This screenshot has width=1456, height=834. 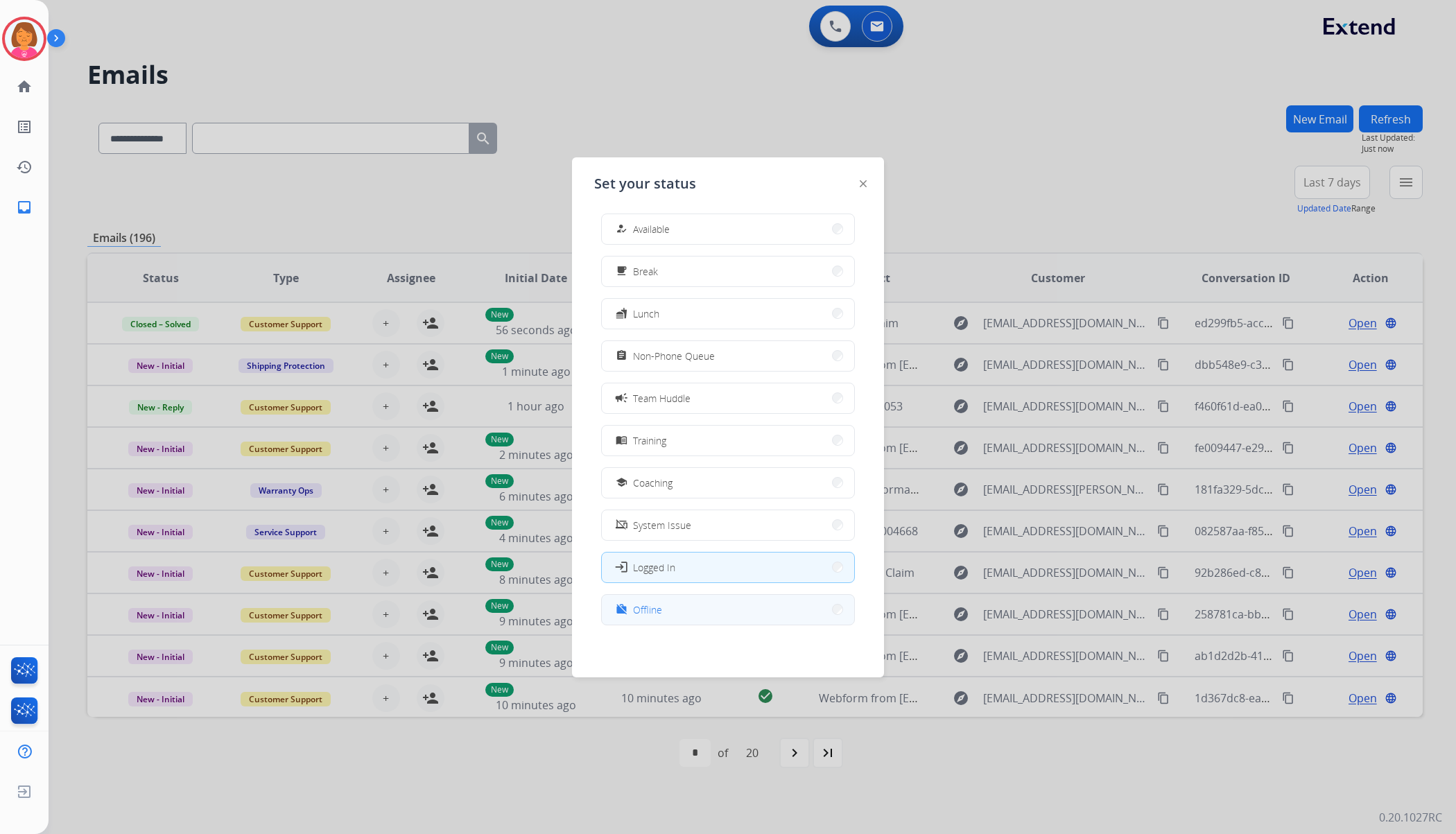 What do you see at coordinates (621, 610) in the screenshot?
I see `mat-icon: work_off` at bounding box center [621, 610].